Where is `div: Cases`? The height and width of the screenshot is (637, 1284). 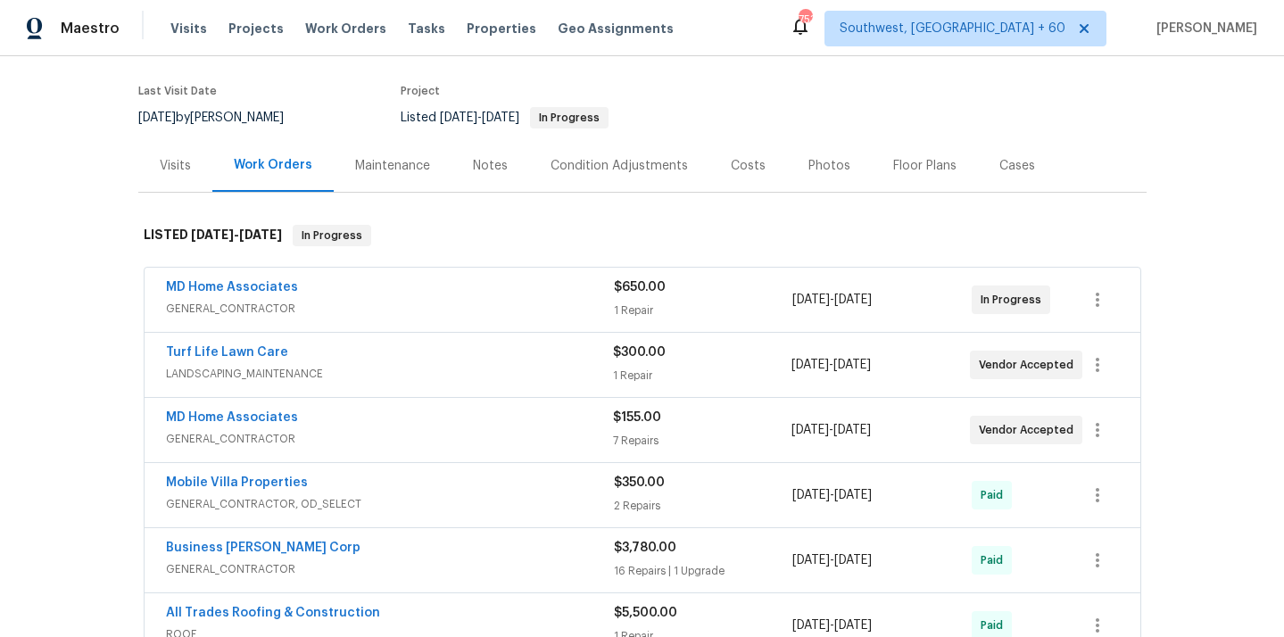 div: Cases is located at coordinates (1017, 166).